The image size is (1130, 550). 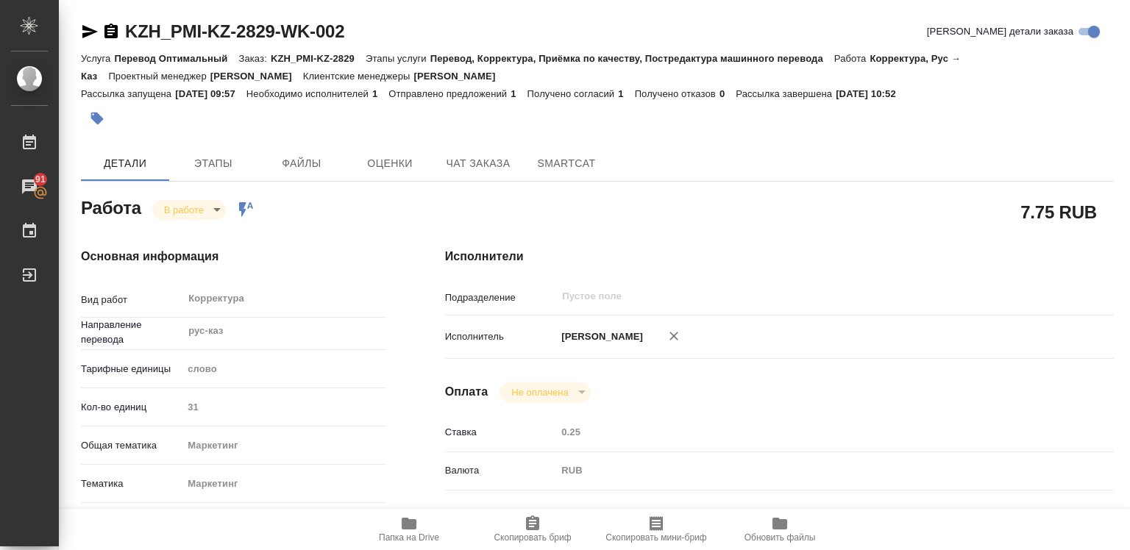 What do you see at coordinates (309, 93) in the screenshot?
I see `p: Необходимо исполнителей` at bounding box center [309, 93].